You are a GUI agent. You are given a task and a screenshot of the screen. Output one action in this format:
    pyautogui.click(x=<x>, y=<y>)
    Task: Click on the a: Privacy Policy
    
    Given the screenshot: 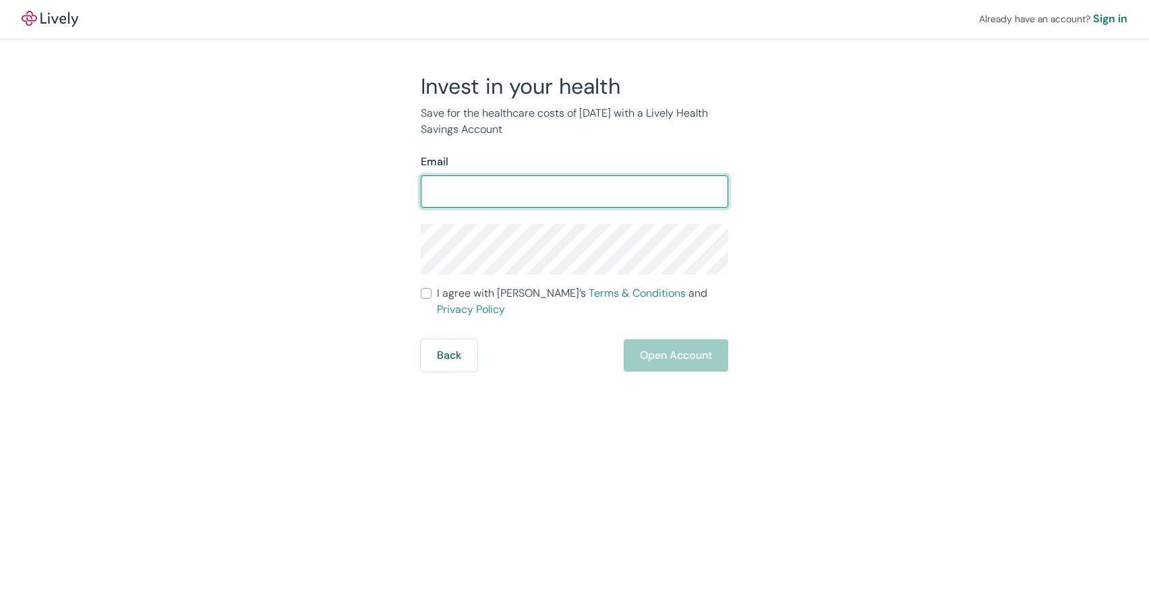 What is the action you would take?
    pyautogui.click(x=471, y=309)
    